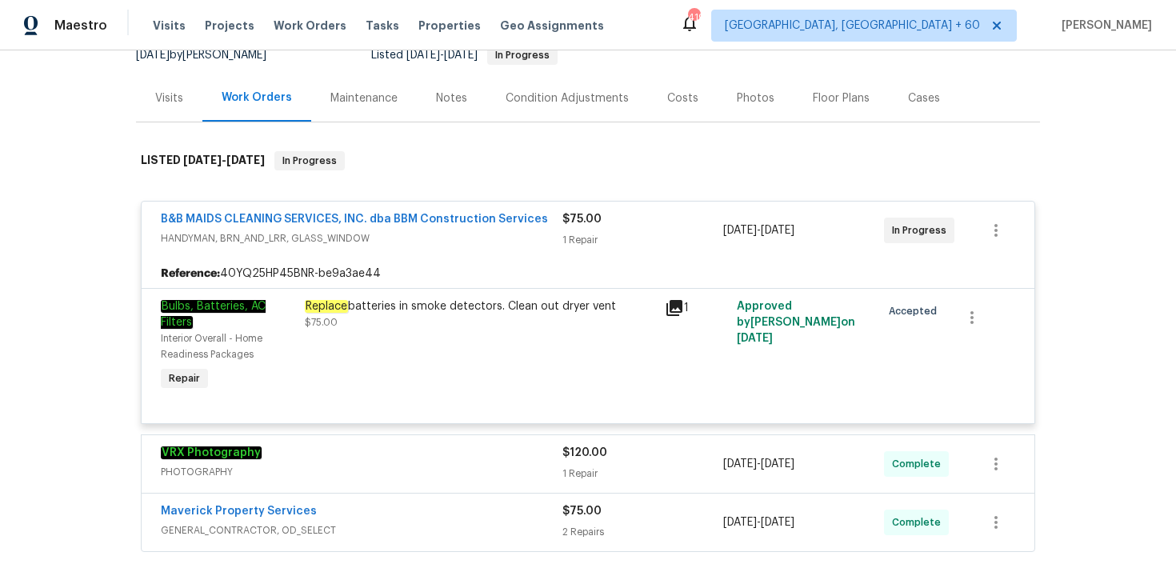 This screenshot has width=1176, height=568. What do you see at coordinates (694, 18) in the screenshot?
I see `div: 419` at bounding box center [694, 18].